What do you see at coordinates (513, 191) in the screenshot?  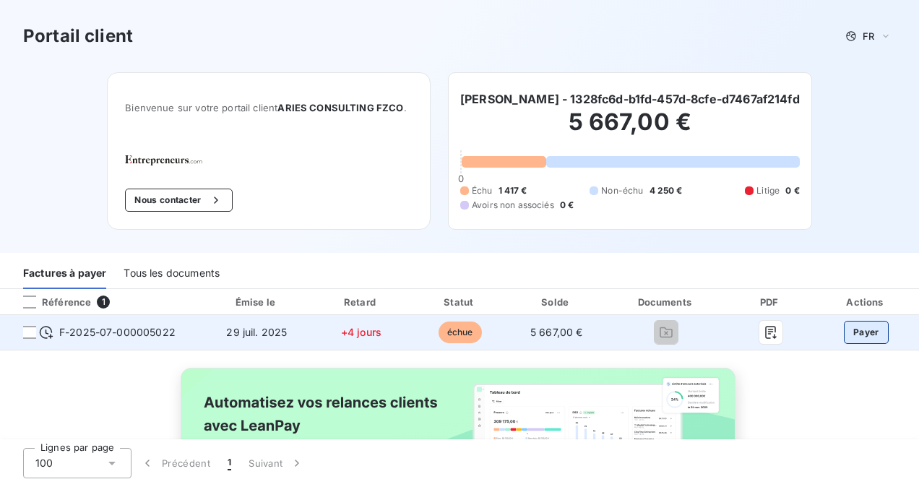 I see `span: 1 417 €` at bounding box center [513, 191].